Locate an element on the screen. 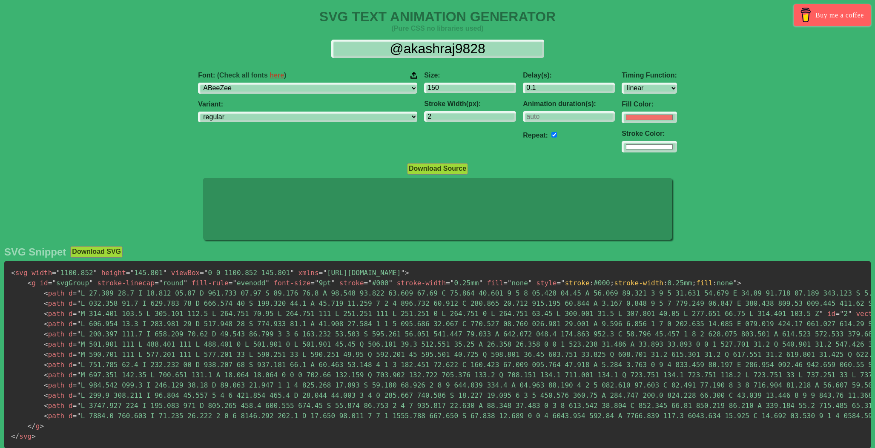  span: round is located at coordinates (171, 283).